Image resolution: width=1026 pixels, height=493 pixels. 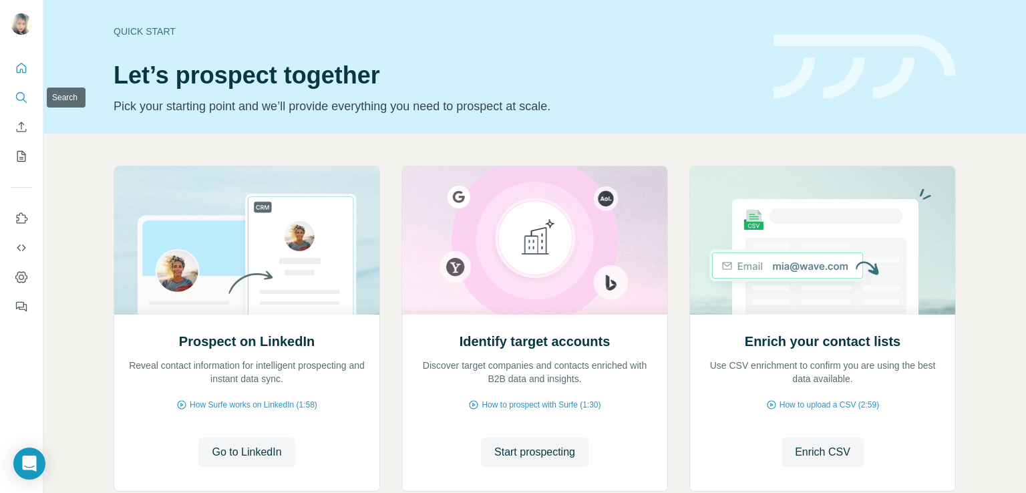 I want to click on img: banner, so click(x=864, y=67).